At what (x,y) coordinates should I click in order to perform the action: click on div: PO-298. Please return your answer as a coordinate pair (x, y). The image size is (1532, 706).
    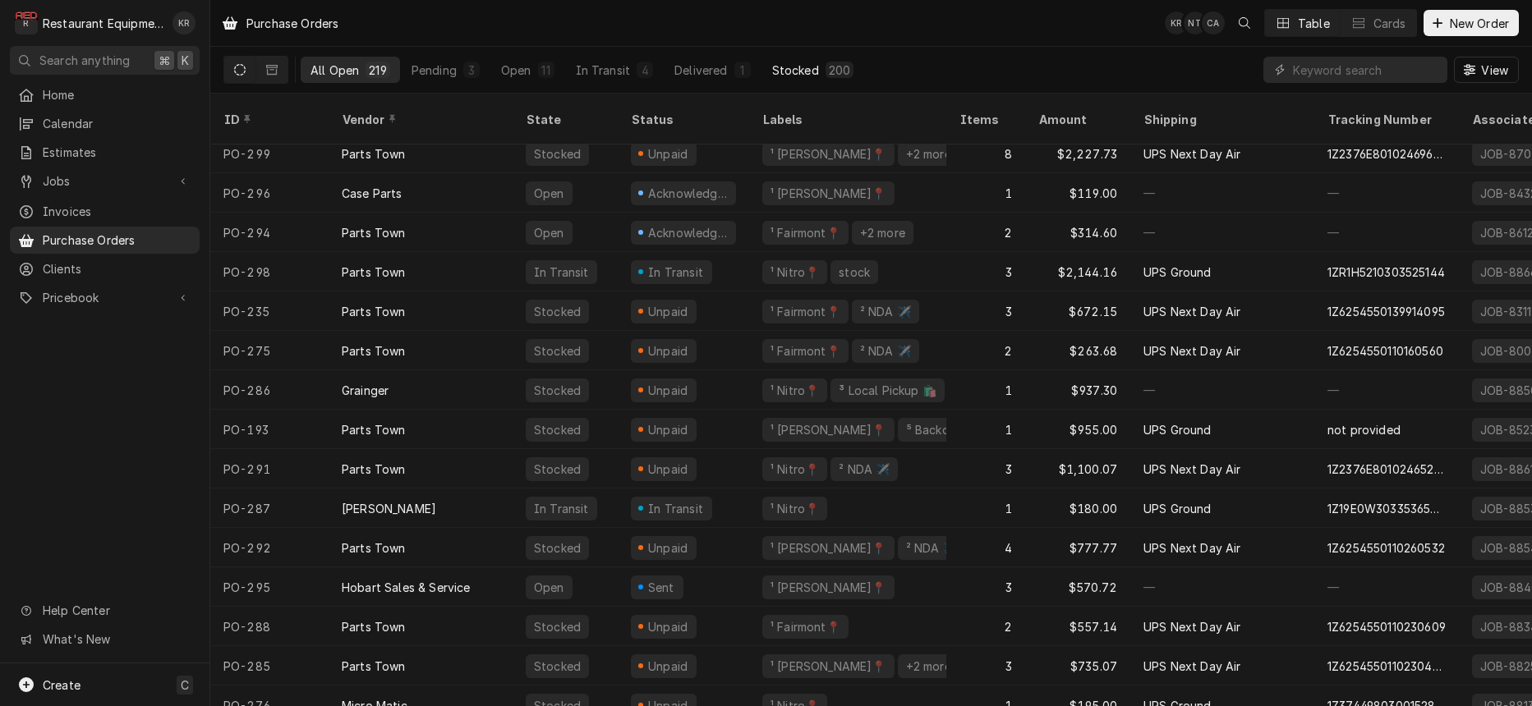
    Looking at the image, I should click on (269, 272).